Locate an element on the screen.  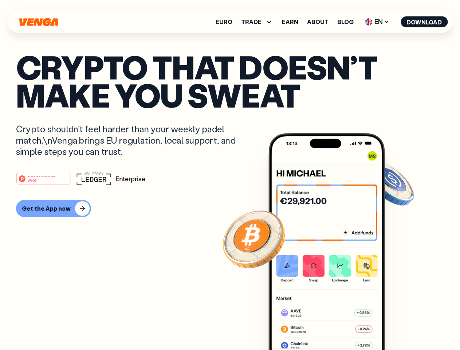
a: Blog is located at coordinates (346, 22).